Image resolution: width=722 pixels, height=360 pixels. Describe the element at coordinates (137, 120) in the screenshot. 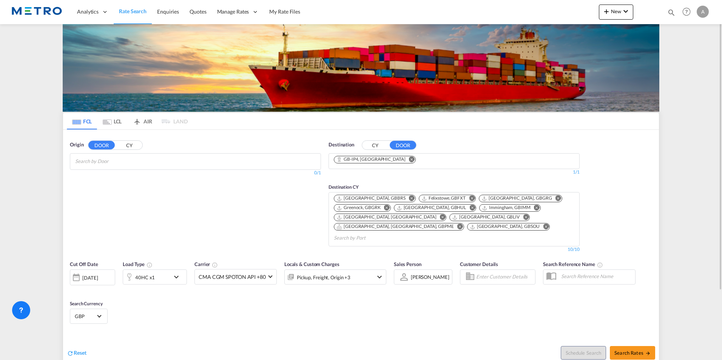

I see `md-icon: icon-airplane` at that location.